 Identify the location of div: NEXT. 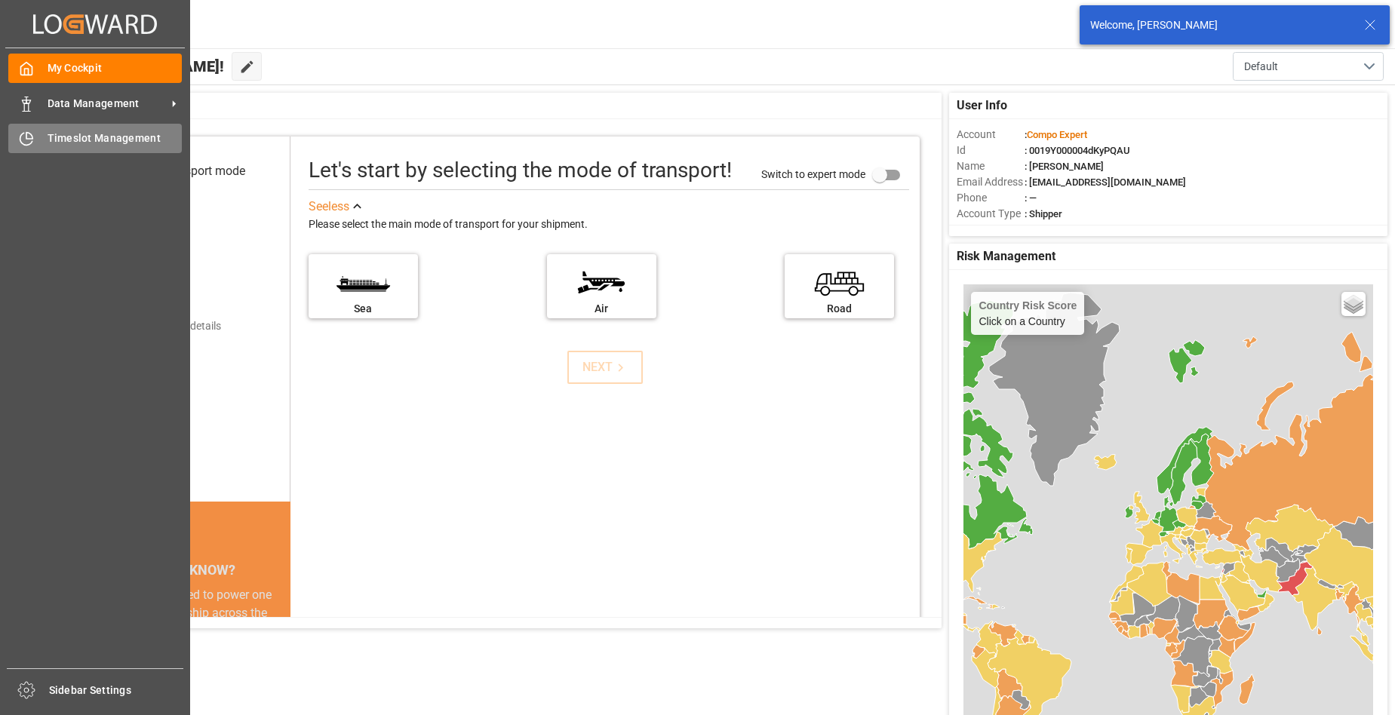
(605, 367).